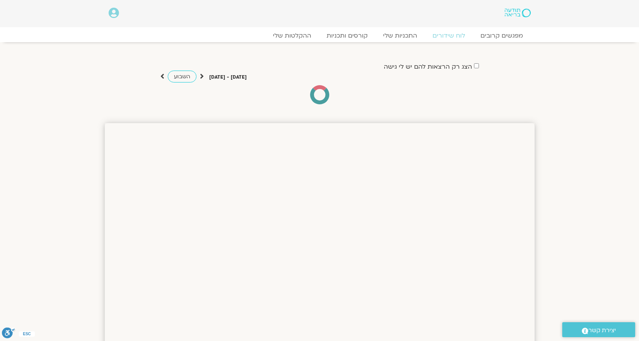 This screenshot has width=639, height=341. What do you see at coordinates (182, 76) in the screenshot?
I see `a: השבוע` at bounding box center [182, 76].